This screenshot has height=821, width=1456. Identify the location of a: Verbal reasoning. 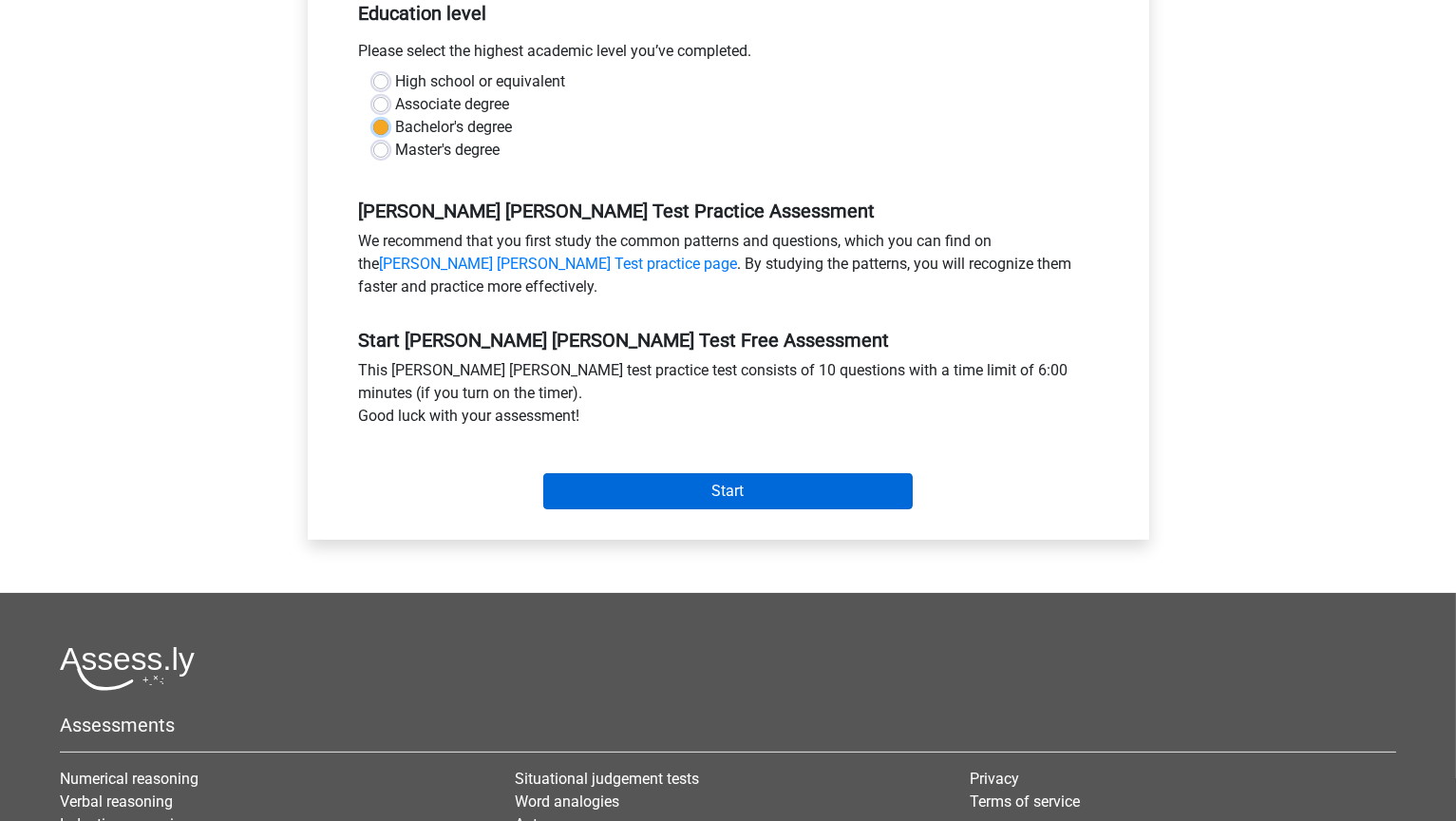
(116, 801).